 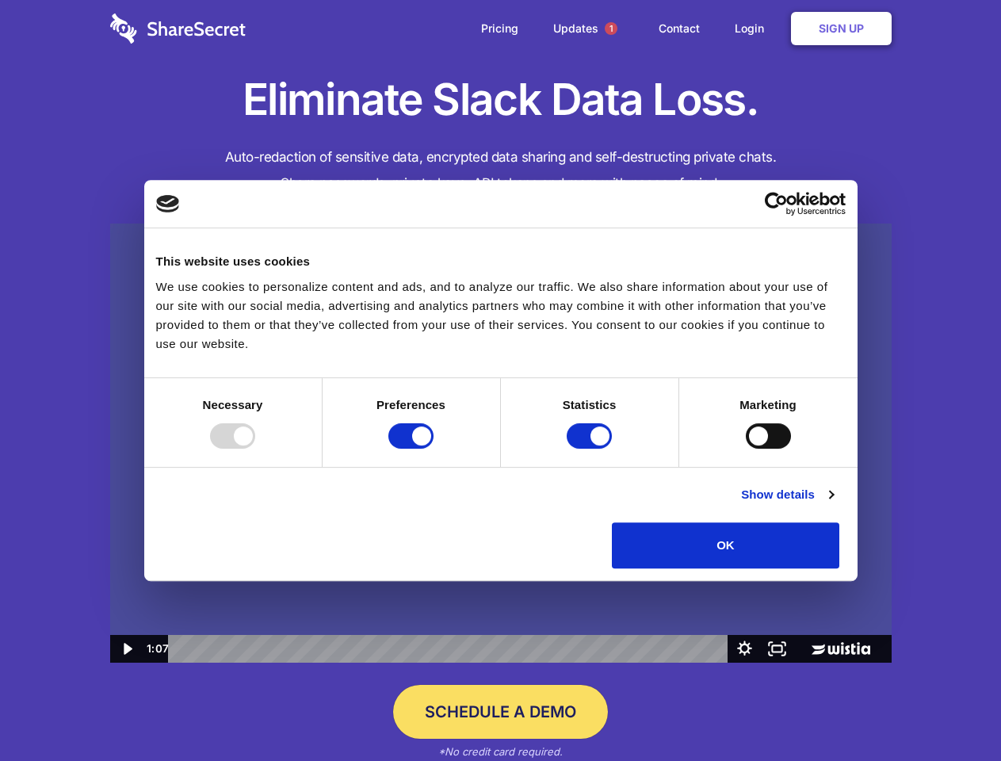 I want to click on div: We use cookies to personalize content and ads, and to analyze our traffic. We also share informat..., so click(x=501, y=315).